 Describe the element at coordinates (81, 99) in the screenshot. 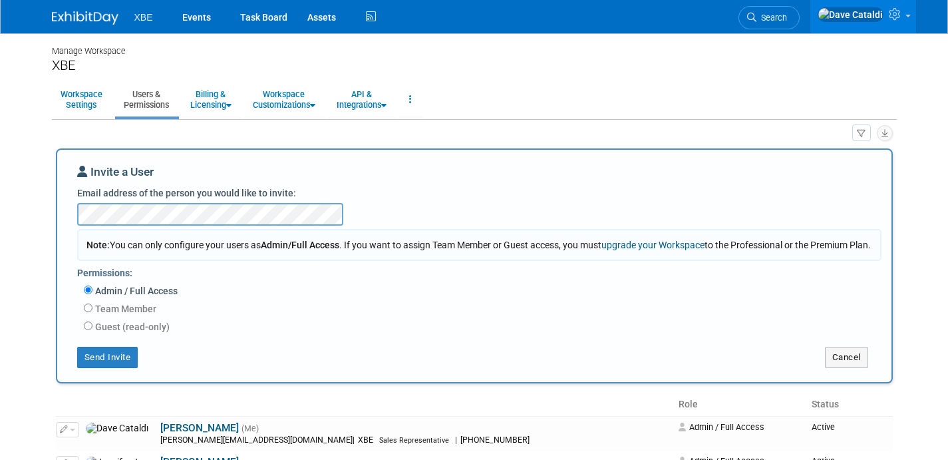

I see `a: WorkspaceSettings` at that location.